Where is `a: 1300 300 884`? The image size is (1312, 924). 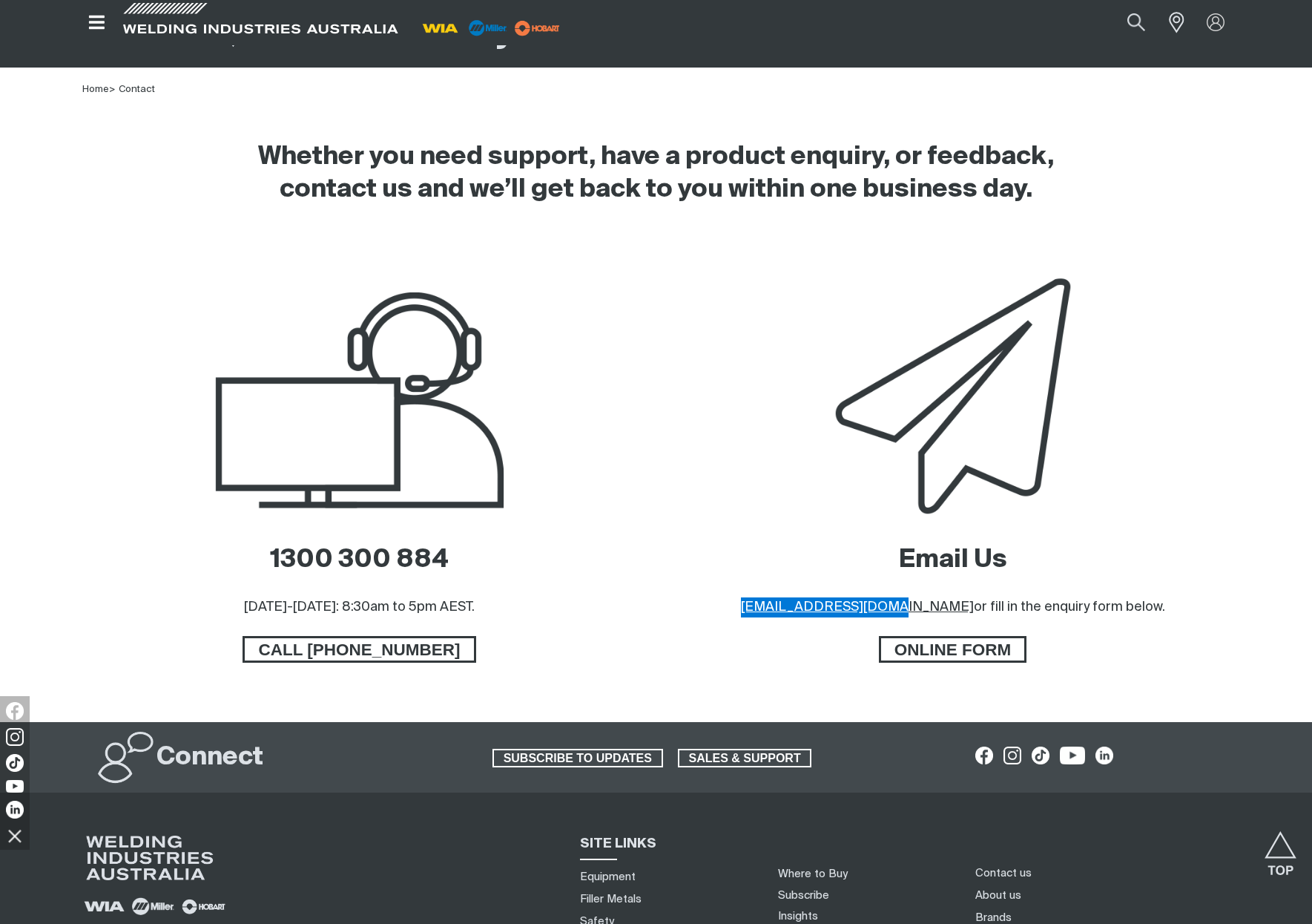
a: 1300 300 884 is located at coordinates (359, 561).